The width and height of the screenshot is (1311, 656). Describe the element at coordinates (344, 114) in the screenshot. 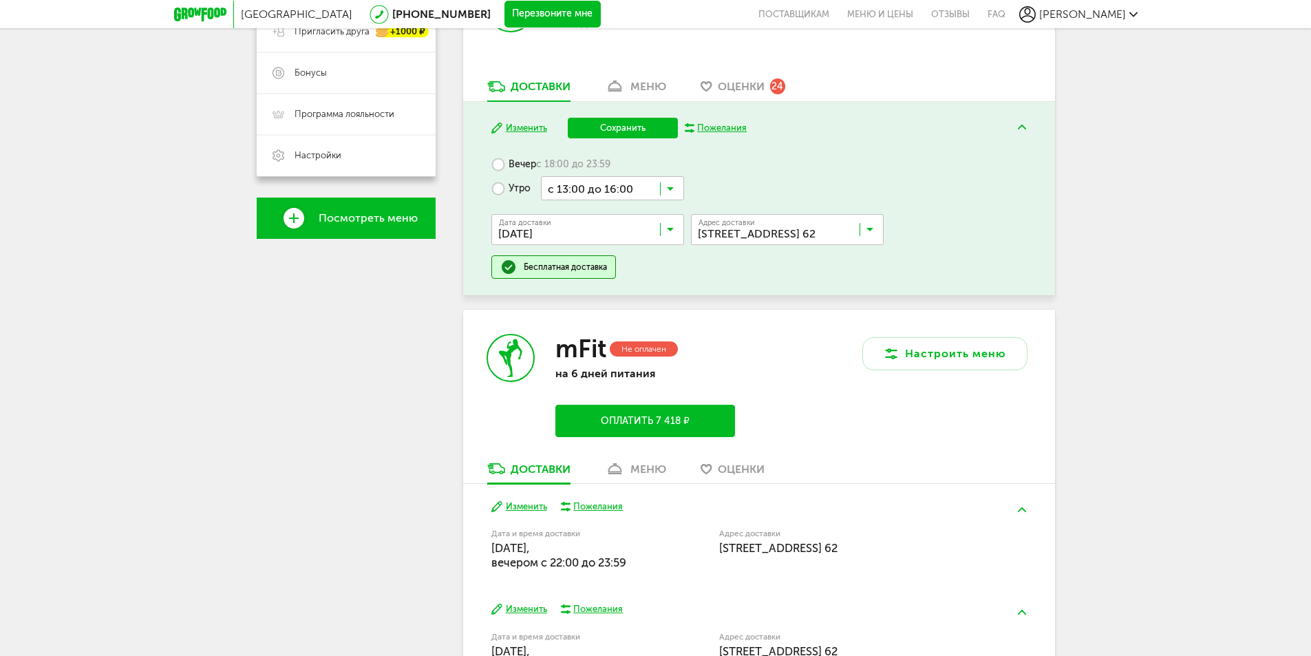

I see `span: Программа лояльности` at that location.